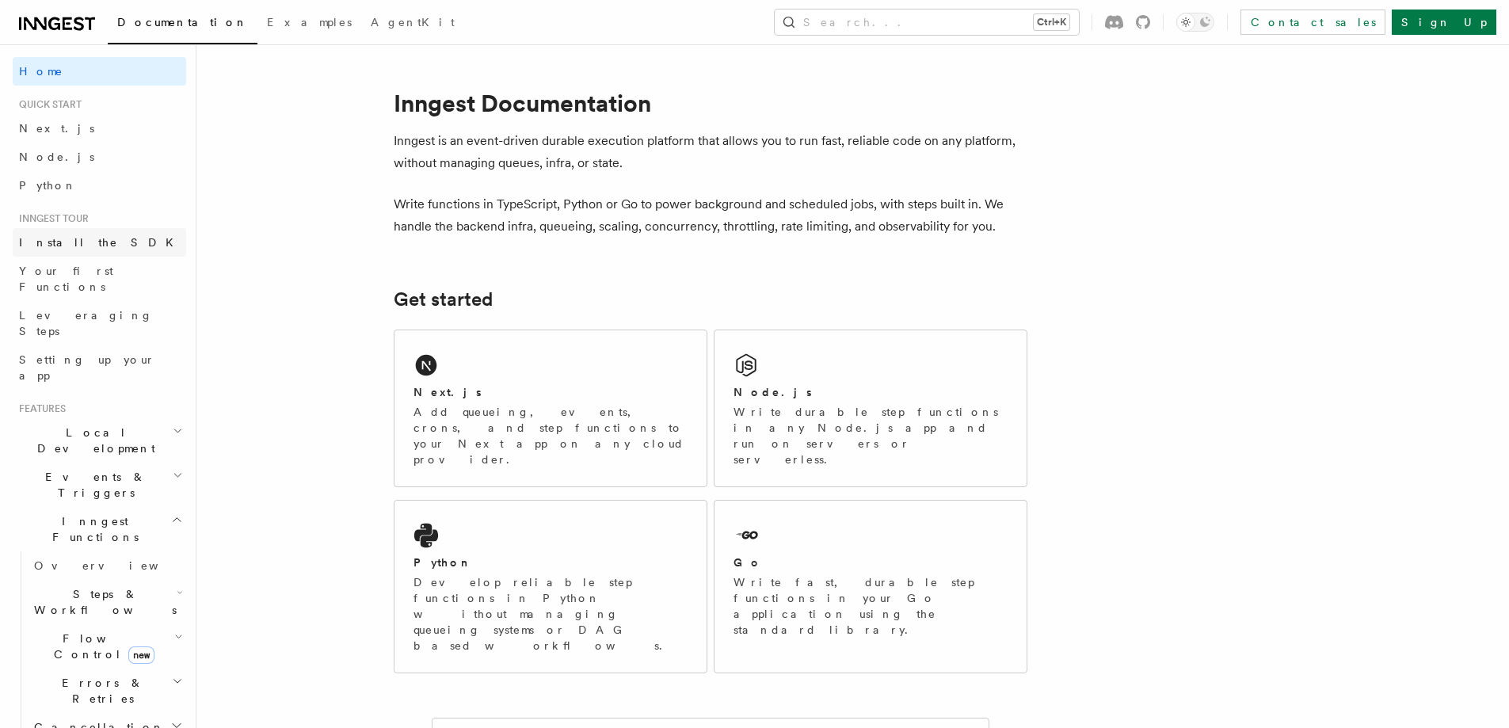 The image size is (1509, 728). What do you see at coordinates (99, 279) in the screenshot?
I see `a: Your first Functions` at bounding box center [99, 279].